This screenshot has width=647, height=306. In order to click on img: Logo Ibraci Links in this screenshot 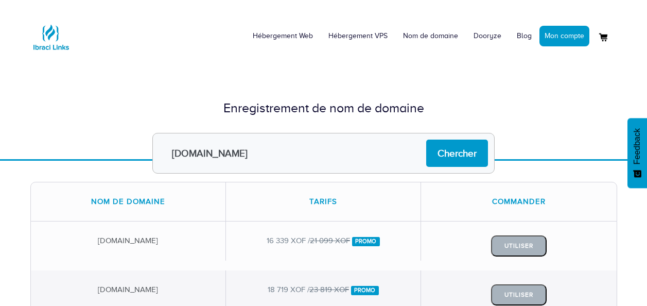, I will do `click(51, 37)`.